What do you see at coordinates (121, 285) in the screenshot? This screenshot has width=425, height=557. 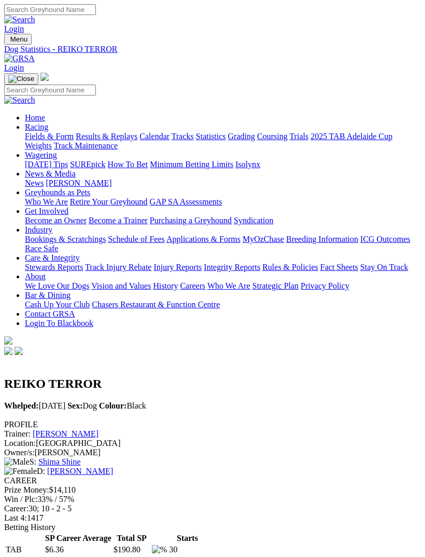 I see `a: Vision and Values` at bounding box center [121, 285].